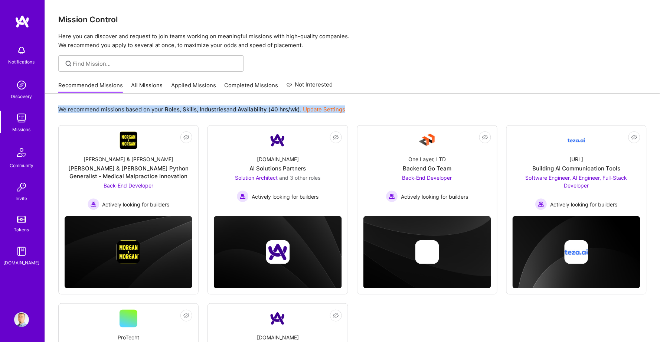 Image resolution: width=660 pixels, height=342 pixels. Describe the element at coordinates (22, 51) in the screenshot. I see `img: bell` at that location.